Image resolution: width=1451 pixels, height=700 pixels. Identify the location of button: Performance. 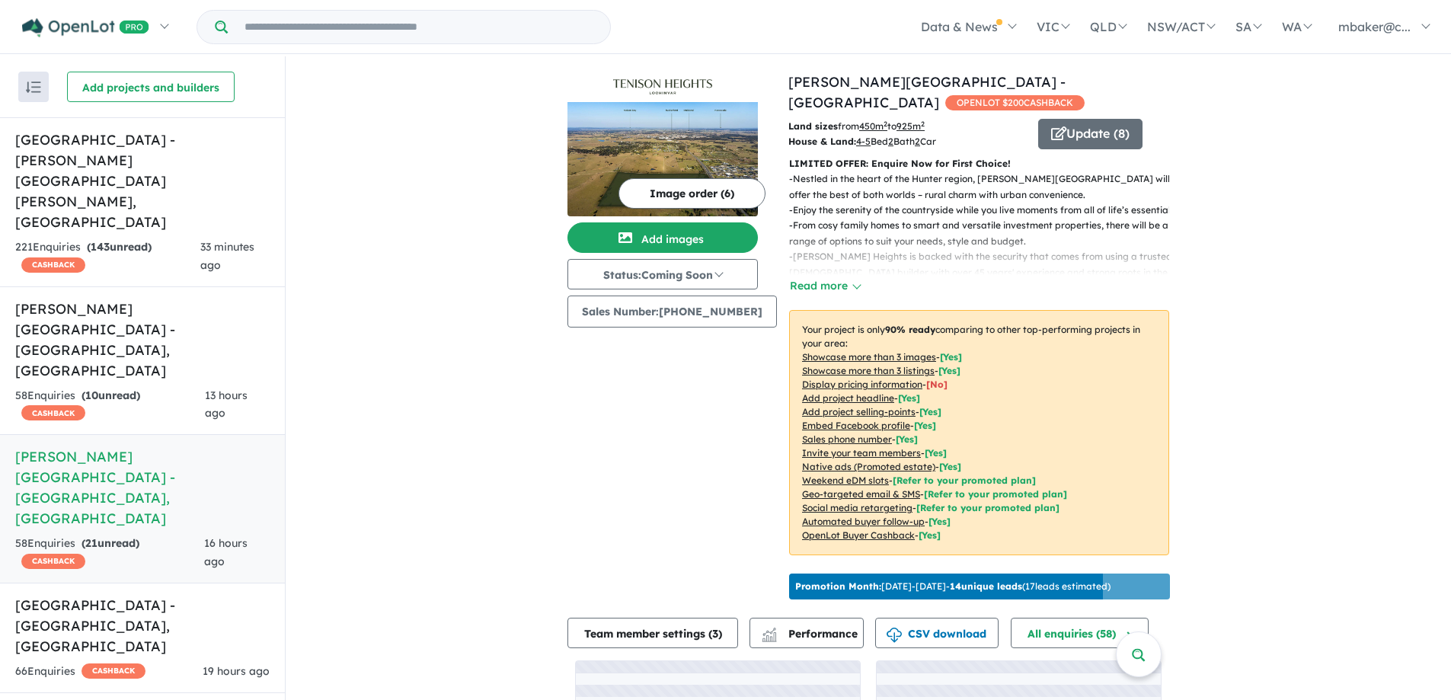
(807, 633).